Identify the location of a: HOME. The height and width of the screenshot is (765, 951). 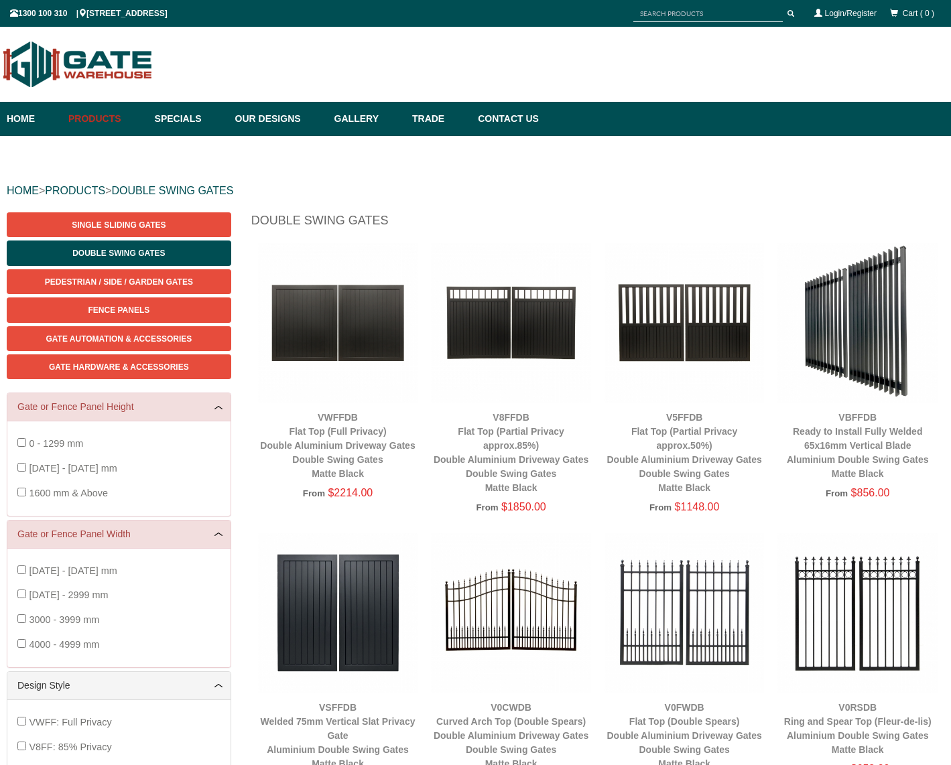
(23, 190).